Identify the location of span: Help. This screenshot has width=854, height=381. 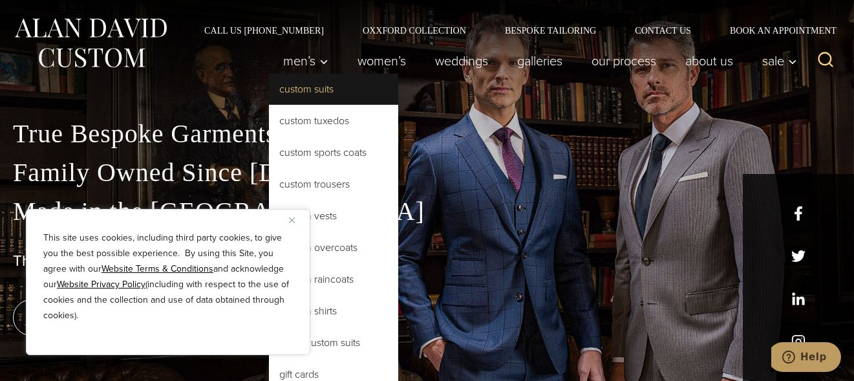
(42, 15).